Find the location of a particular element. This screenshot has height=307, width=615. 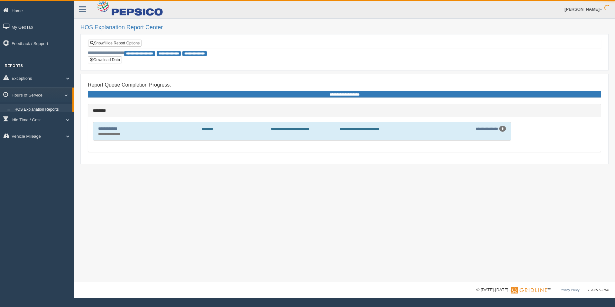

img: Gridline is located at coordinates (529, 290).